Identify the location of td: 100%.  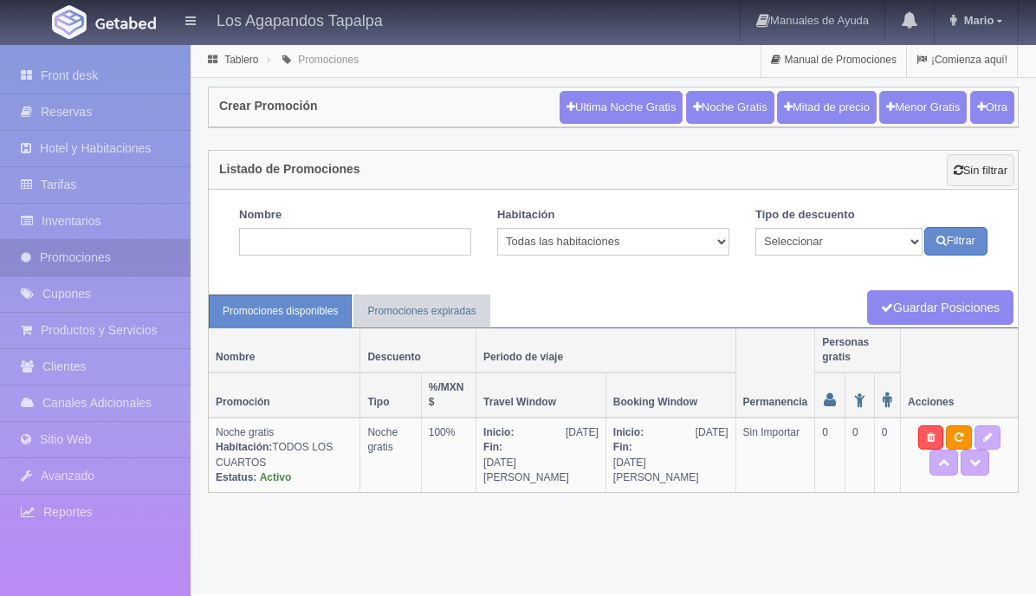
(448, 455).